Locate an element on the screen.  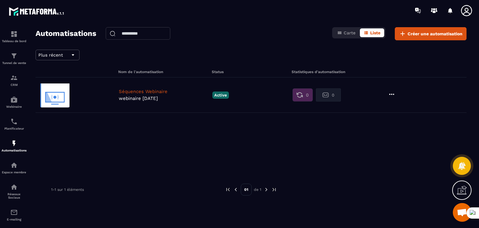
img: first stat is located at coordinates (300, 95).